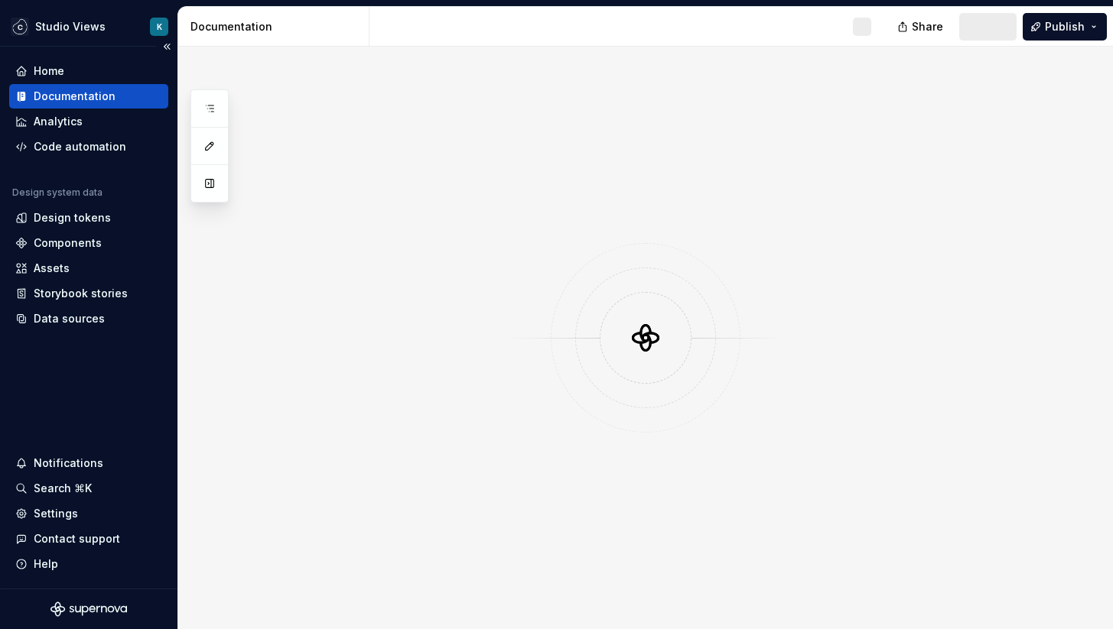 Image resolution: width=1113 pixels, height=629 pixels. What do you see at coordinates (89, 218) in the screenshot?
I see `a: Design tokens` at bounding box center [89, 218].